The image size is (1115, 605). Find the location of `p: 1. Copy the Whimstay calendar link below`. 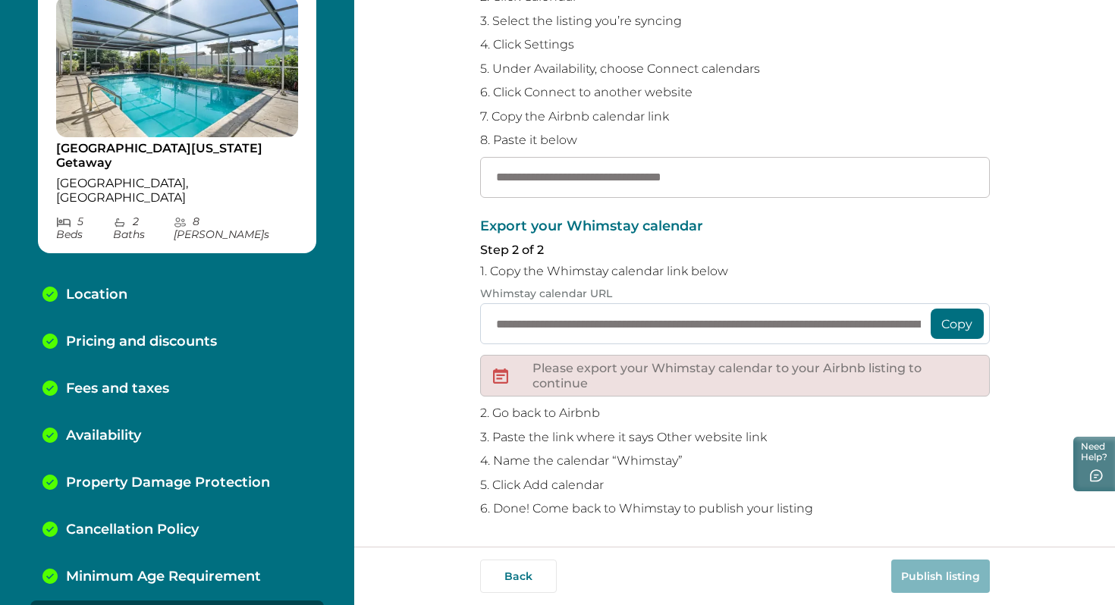

p: 1. Copy the Whimstay calendar link below is located at coordinates (735, 271).